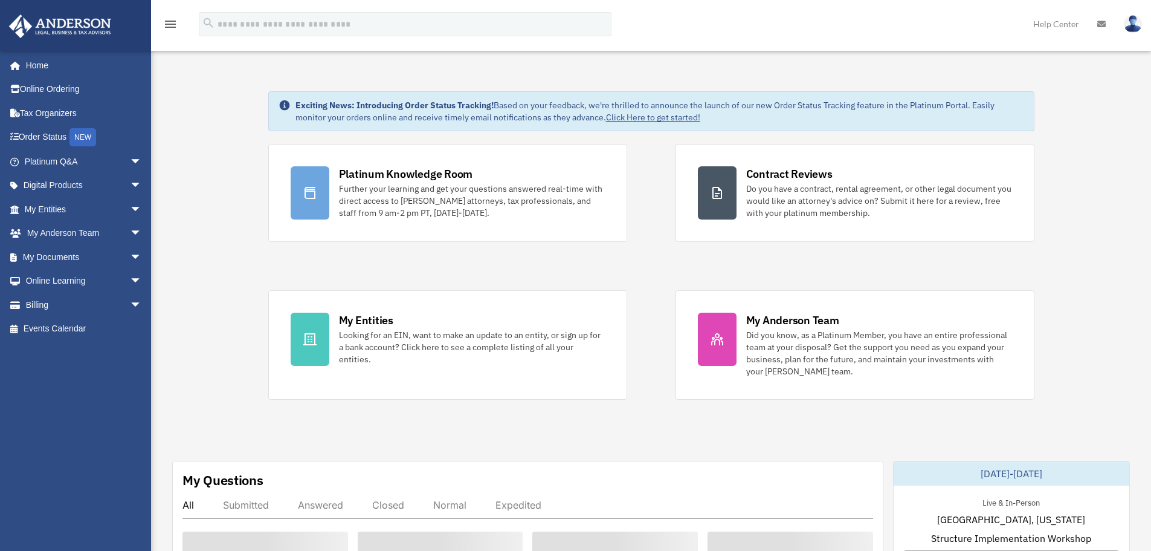 Image resolution: width=1151 pixels, height=551 pixels. I want to click on a: Online Ordering, so click(84, 89).